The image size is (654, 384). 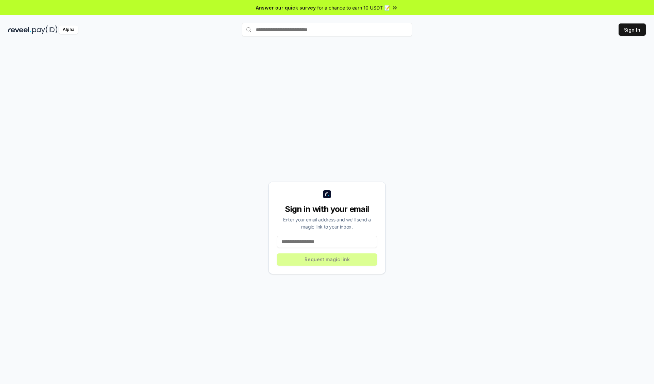 What do you see at coordinates (327, 209) in the screenshot?
I see `div: Sign in with your email` at bounding box center [327, 209].